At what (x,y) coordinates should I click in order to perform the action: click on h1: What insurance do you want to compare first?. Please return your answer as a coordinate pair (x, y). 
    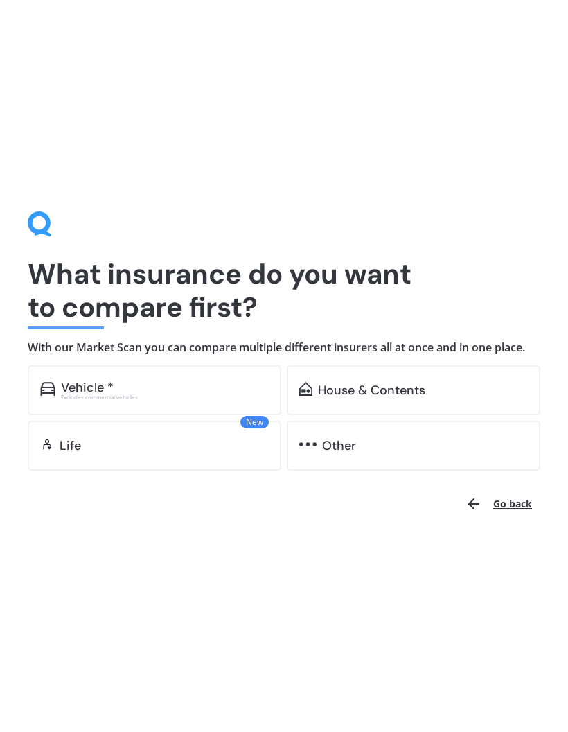
    Looking at the image, I should click on (284, 290).